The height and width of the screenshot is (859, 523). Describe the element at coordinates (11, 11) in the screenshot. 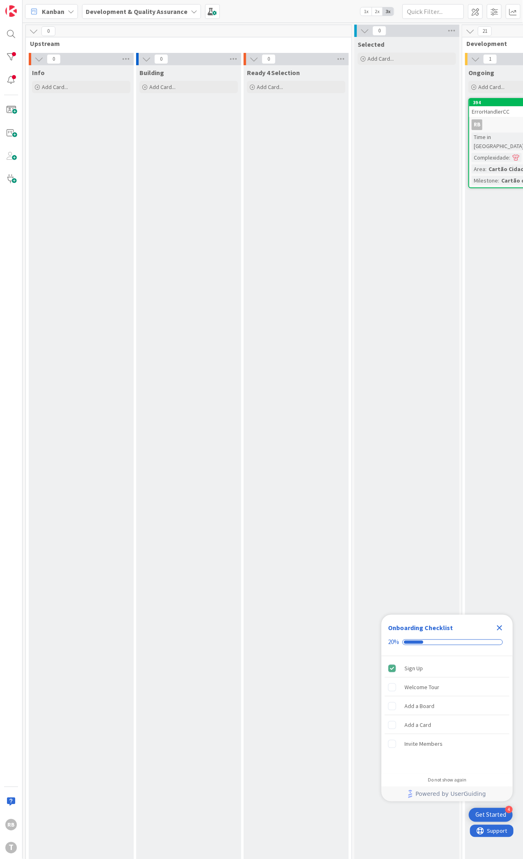

I see `img: Visit kanbanzone.com` at that location.